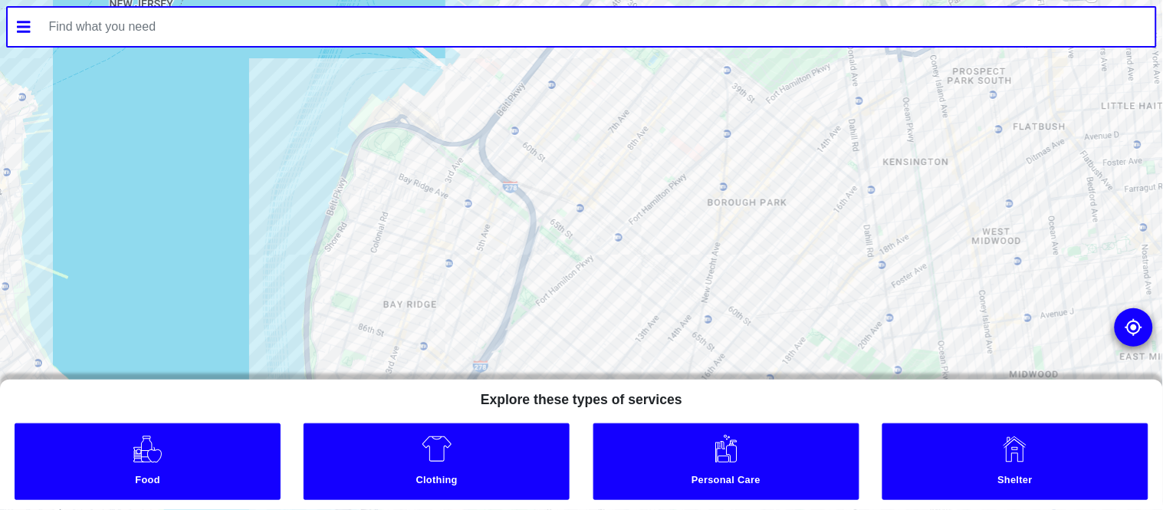 This screenshot has height=510, width=1163. Describe the element at coordinates (436, 461) in the screenshot. I see `a: Clothing` at that location.